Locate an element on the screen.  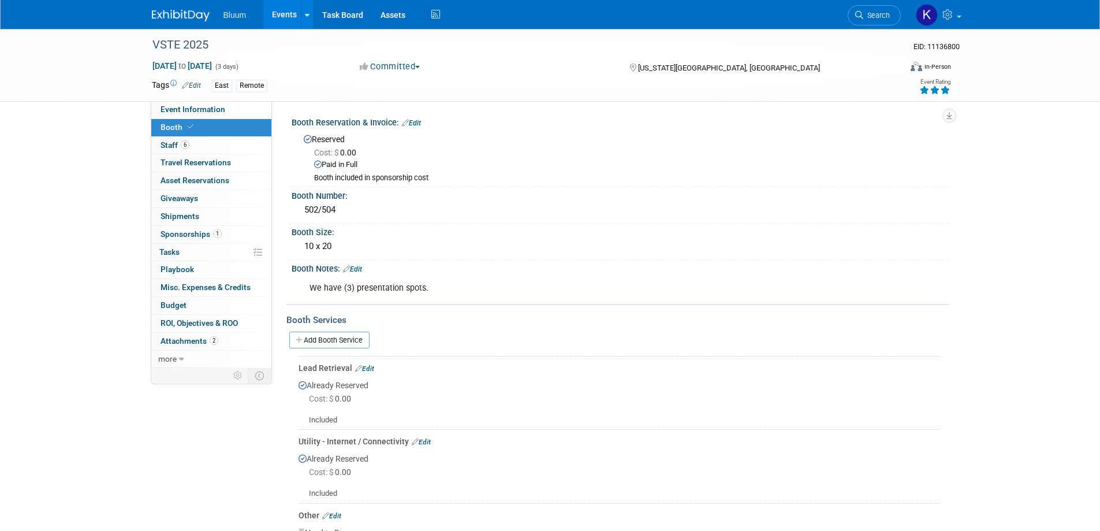
div: East is located at coordinates (222, 85).